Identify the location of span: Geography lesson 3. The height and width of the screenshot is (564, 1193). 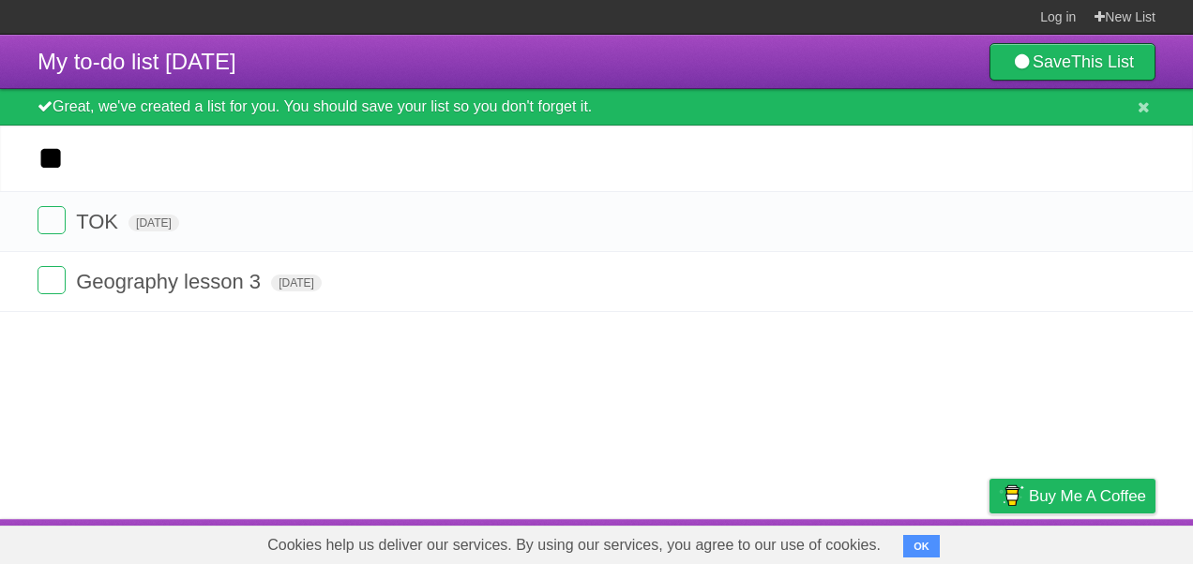
(171, 281).